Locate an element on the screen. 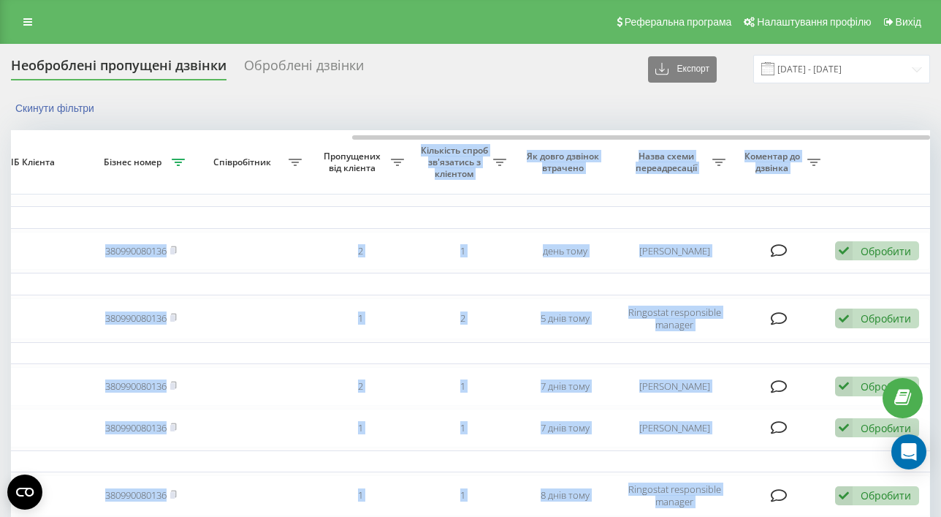  button: Open CMP widget is located at coordinates (25, 492).